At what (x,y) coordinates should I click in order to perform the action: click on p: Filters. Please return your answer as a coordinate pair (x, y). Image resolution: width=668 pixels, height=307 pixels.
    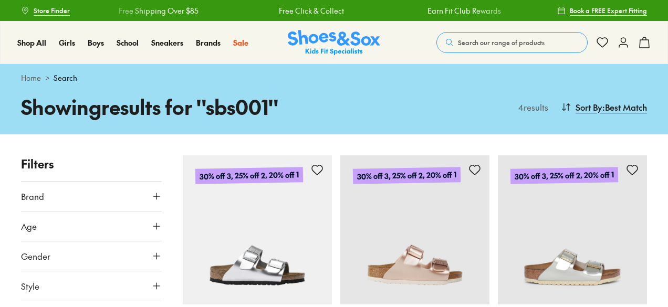
    Looking at the image, I should click on (91, 164).